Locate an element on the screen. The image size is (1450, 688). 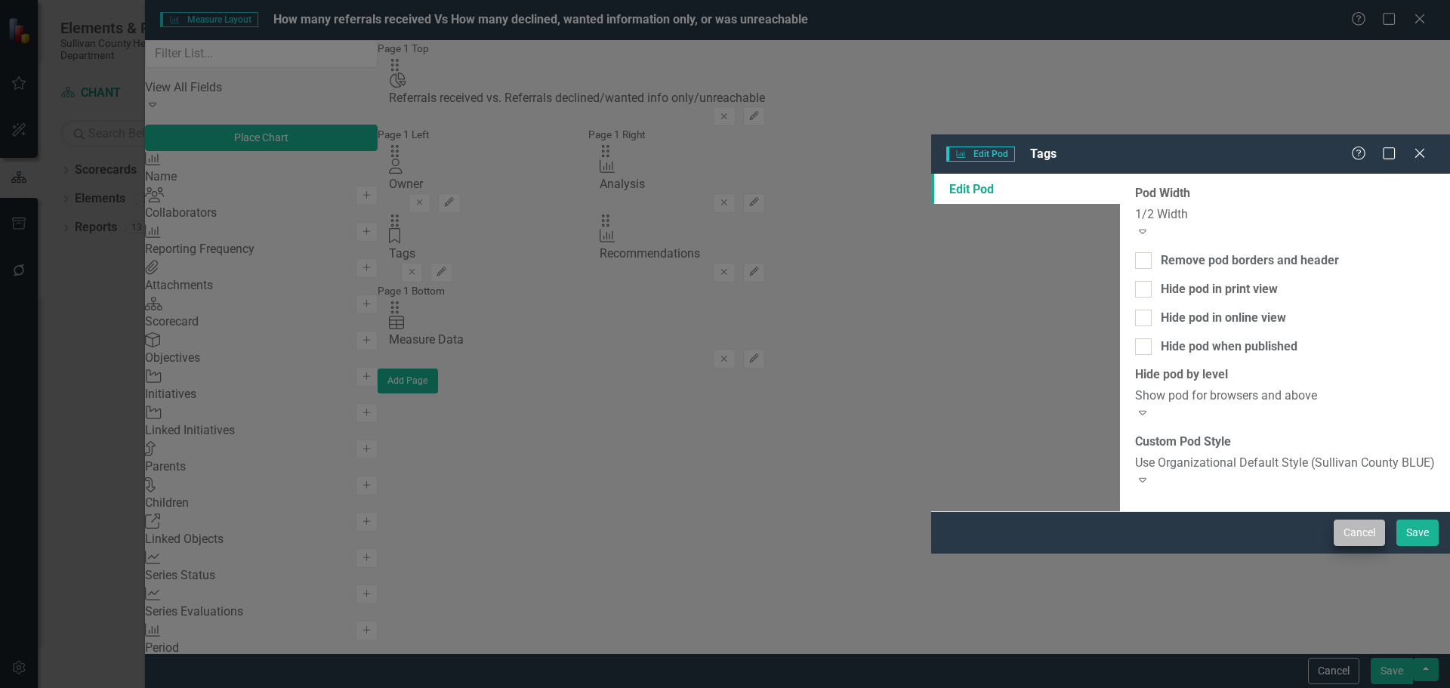
a: Edit Pod is located at coordinates (1025, 189).